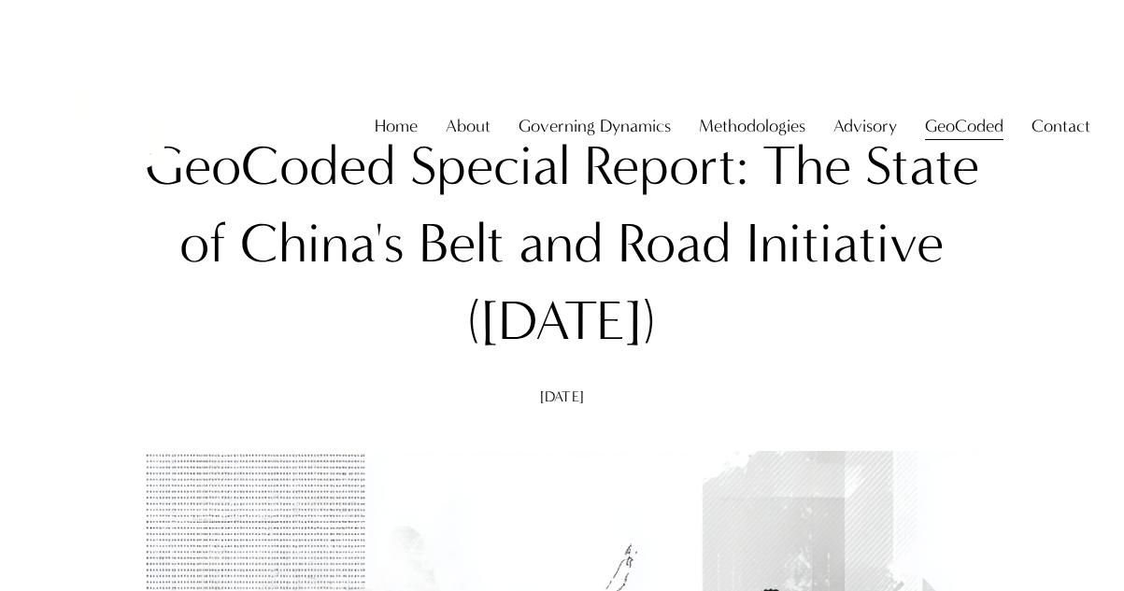 The width and height of the screenshot is (1124, 591). What do you see at coordinates (594, 126) in the screenshot?
I see `span: Governing Dynamics` at bounding box center [594, 126].